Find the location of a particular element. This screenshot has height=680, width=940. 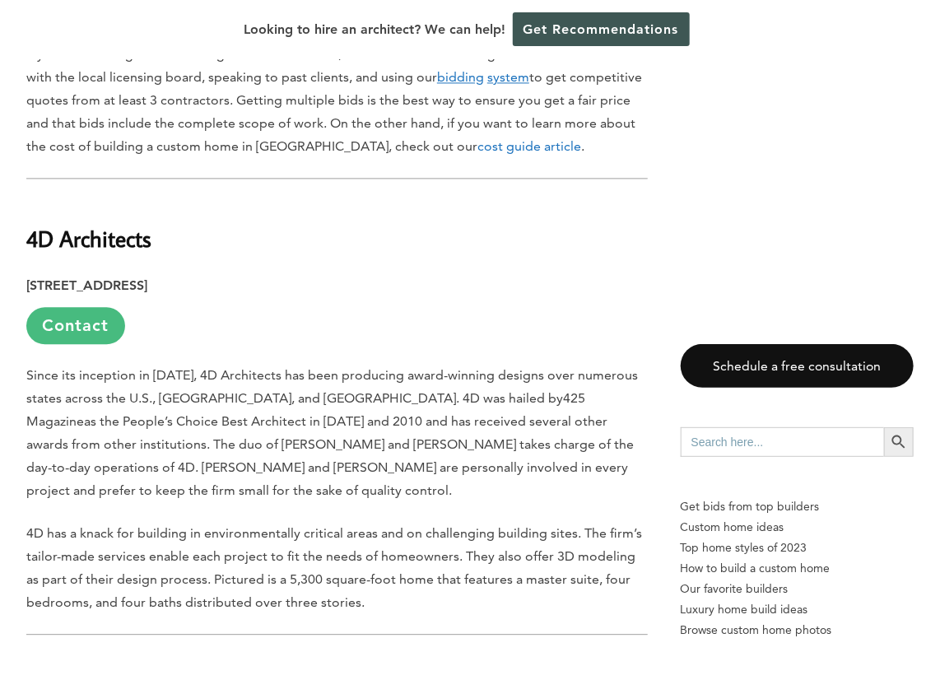

a: Browse custom home photos is located at coordinates (797, 630).